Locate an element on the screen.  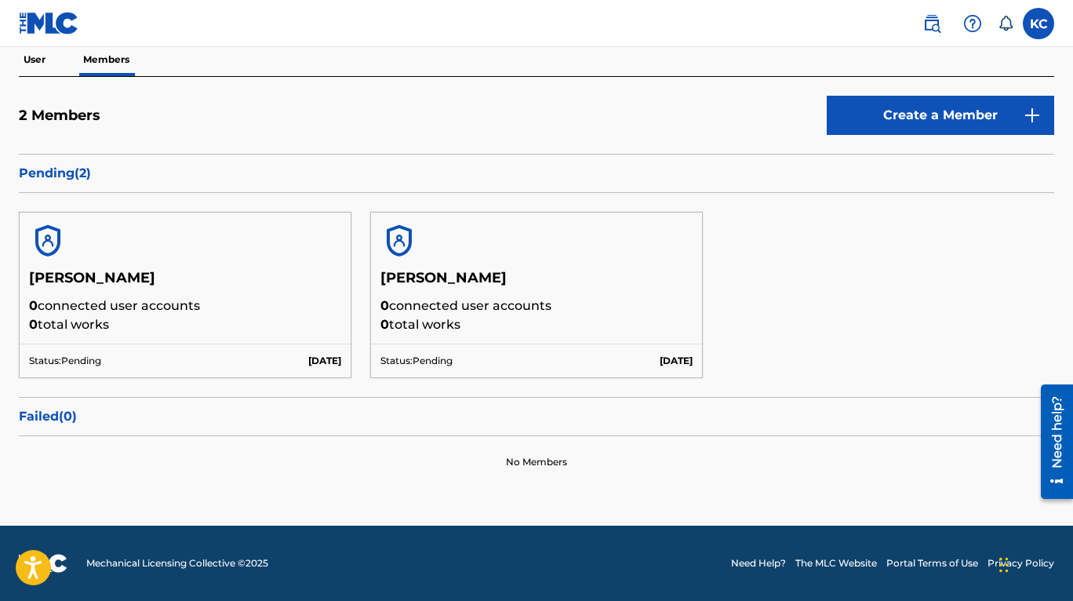
div: Open Resource Center is located at coordinates (27, 64).